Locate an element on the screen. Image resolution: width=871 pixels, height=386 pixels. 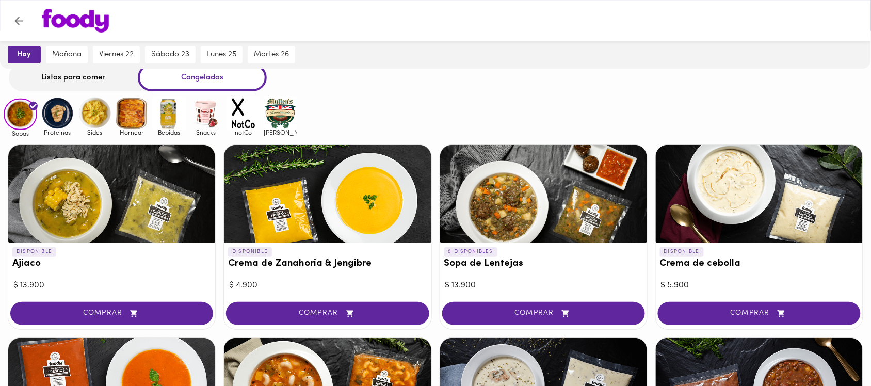
span: Snacks is located at coordinates (206, 132).